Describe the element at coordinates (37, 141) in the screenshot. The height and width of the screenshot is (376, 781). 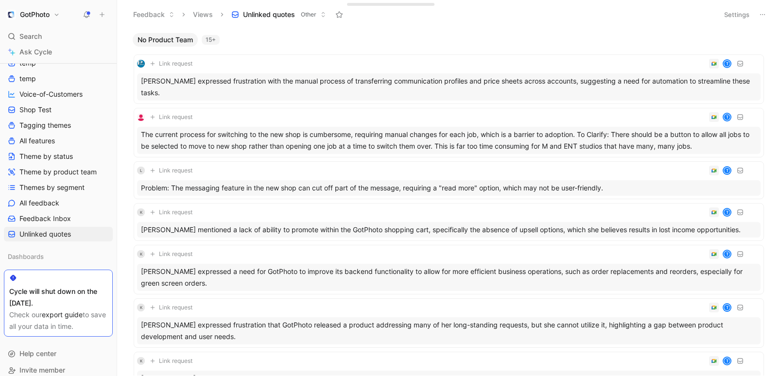
I see `span: All features` at that location.